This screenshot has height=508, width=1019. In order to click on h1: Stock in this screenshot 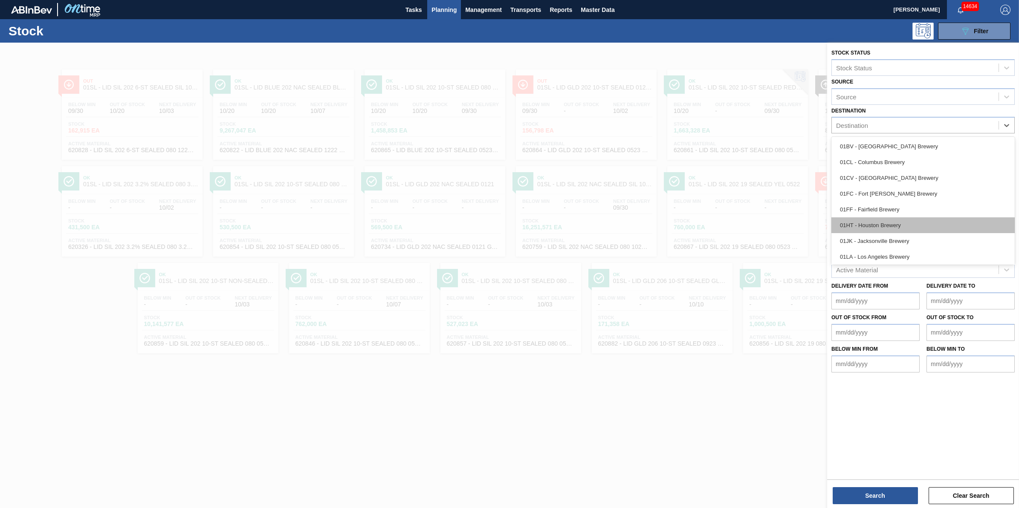, I will do `click(74, 31)`.